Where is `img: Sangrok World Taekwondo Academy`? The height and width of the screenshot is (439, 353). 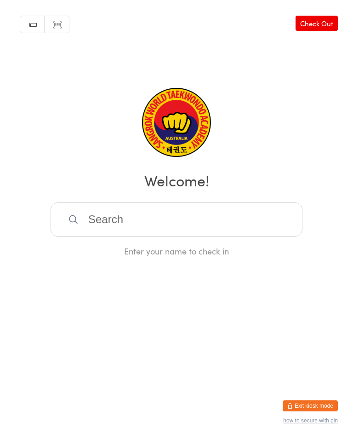 img: Sangrok World Taekwondo Academy is located at coordinates (177, 122).